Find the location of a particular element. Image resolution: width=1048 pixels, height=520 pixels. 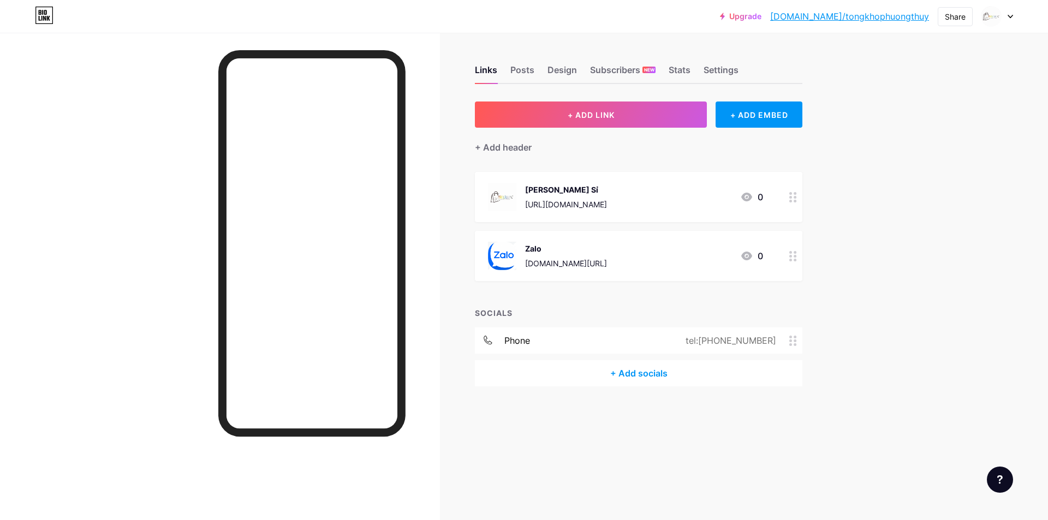

div: + Add socials is located at coordinates (638, 373).